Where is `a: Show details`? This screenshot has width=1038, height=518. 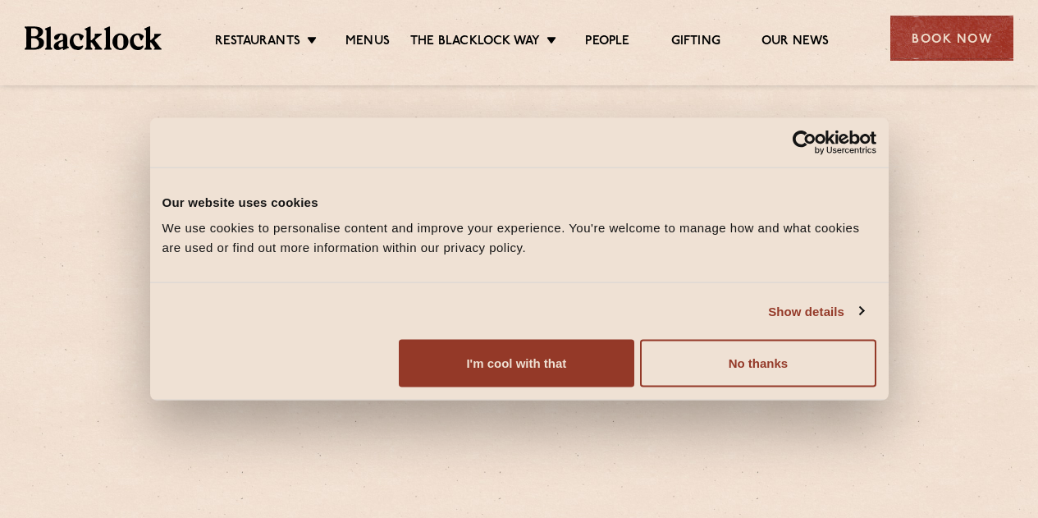
a: Show details is located at coordinates (815, 311).